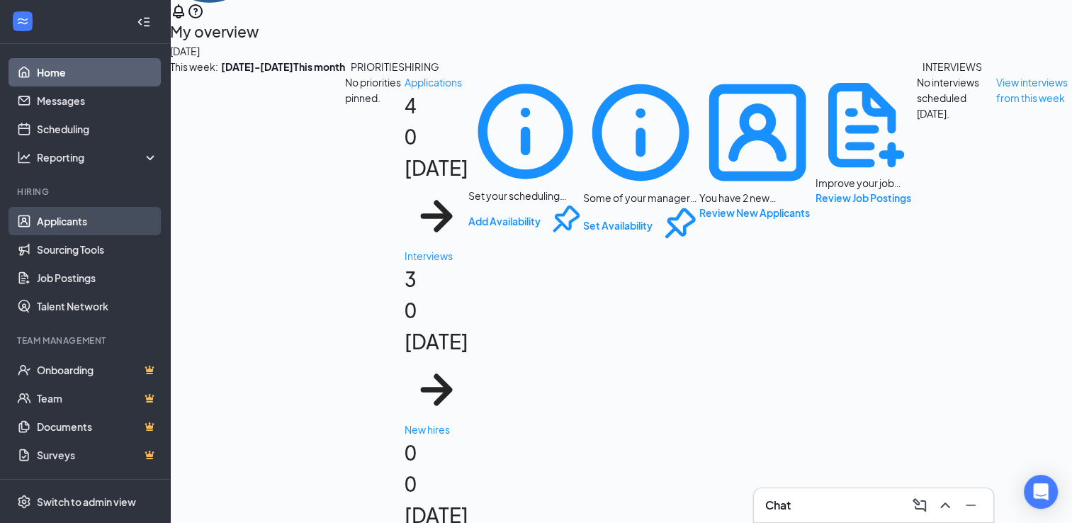 Image resolution: width=1072 pixels, height=523 pixels. I want to click on svg: UserEntity, so click(757, 132).